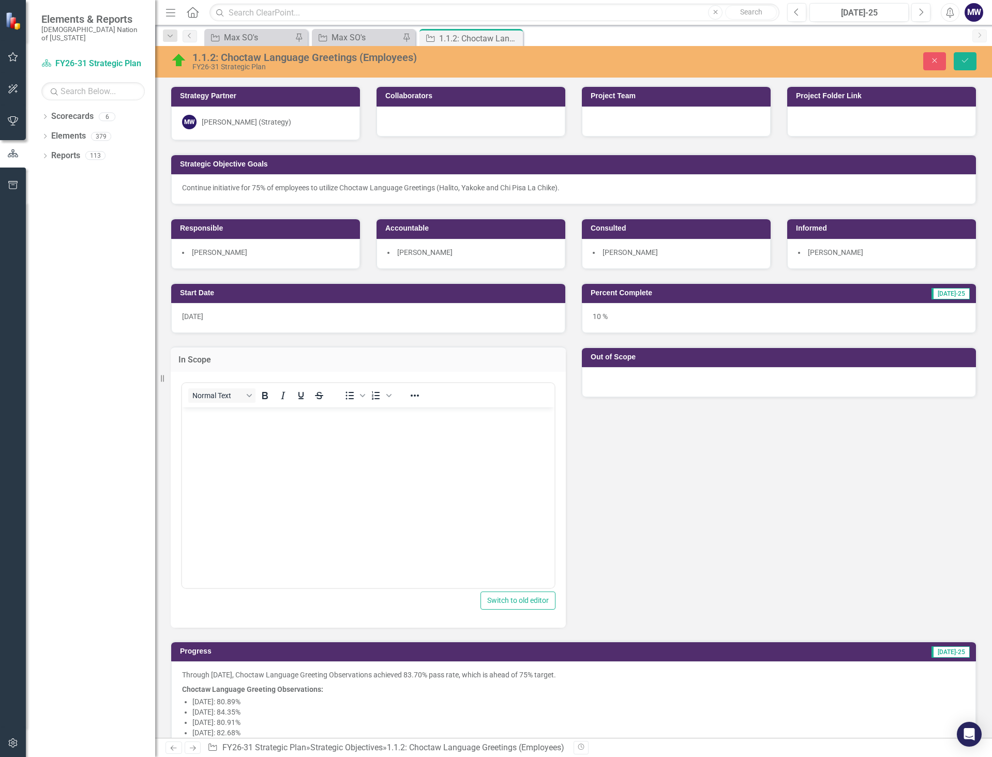 Image resolution: width=992 pixels, height=757 pixels. I want to click on div: Bullet list, so click(354, 396).